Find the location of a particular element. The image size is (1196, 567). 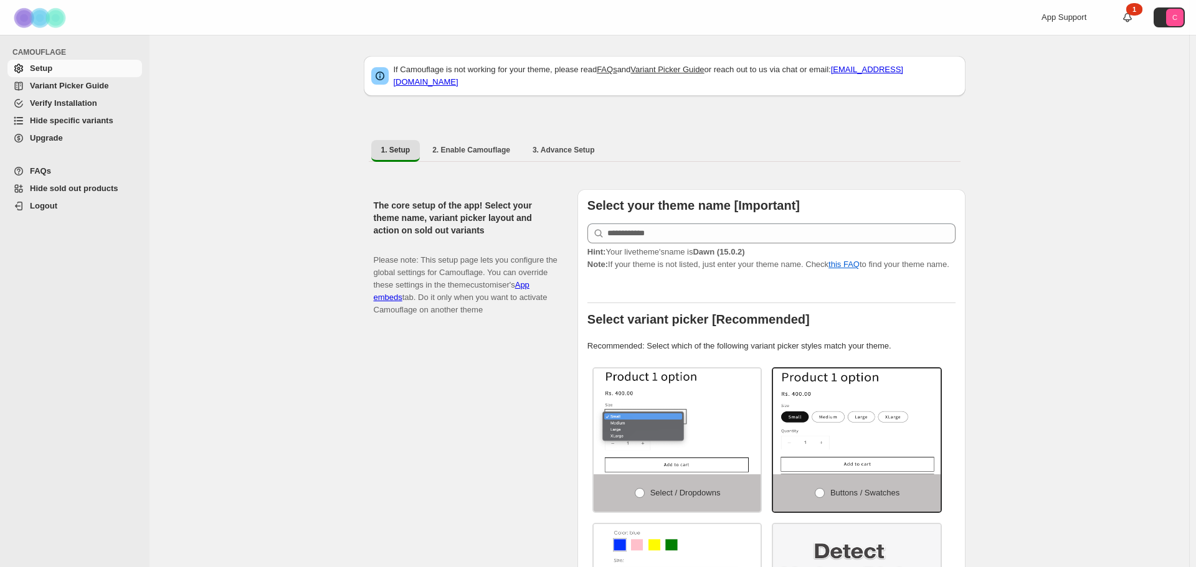

a: 1 is located at coordinates (1127, 17).